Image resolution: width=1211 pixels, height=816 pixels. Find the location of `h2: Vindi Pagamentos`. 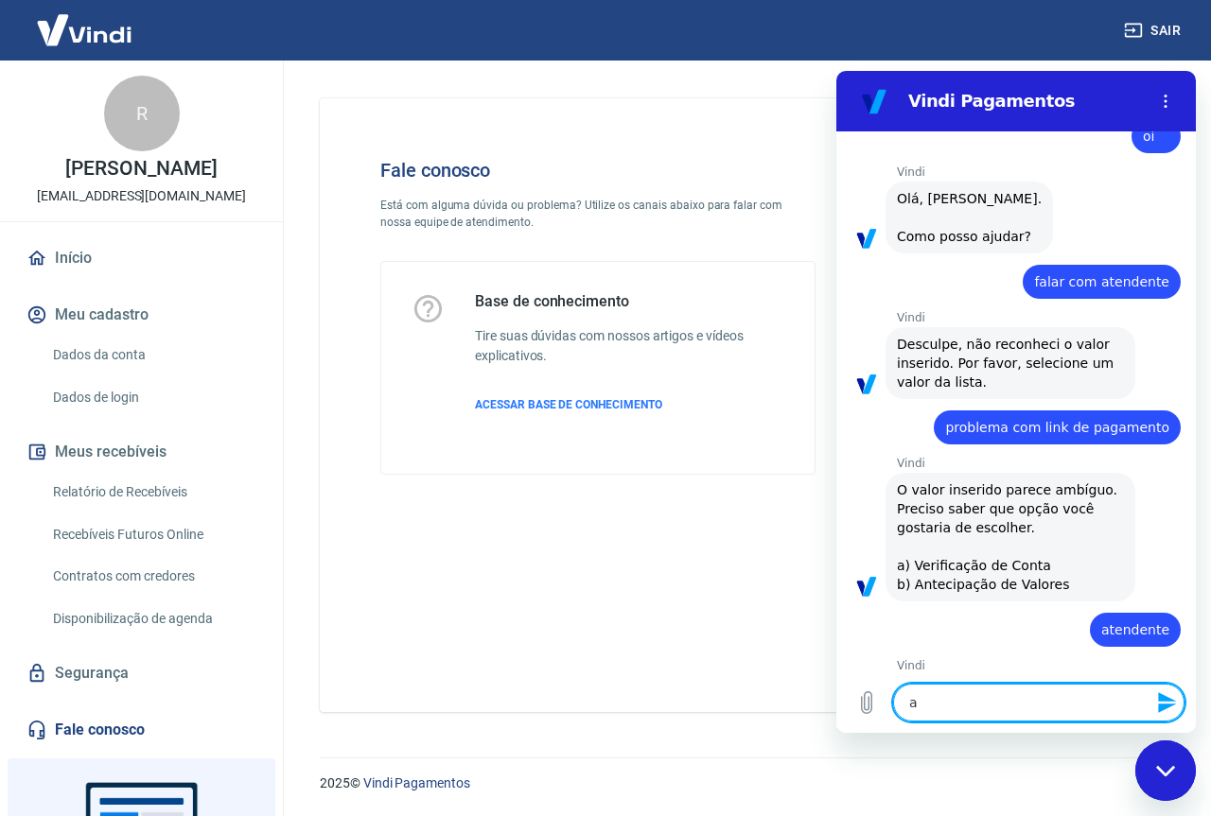

h2: Vindi Pagamentos is located at coordinates (187, 30).